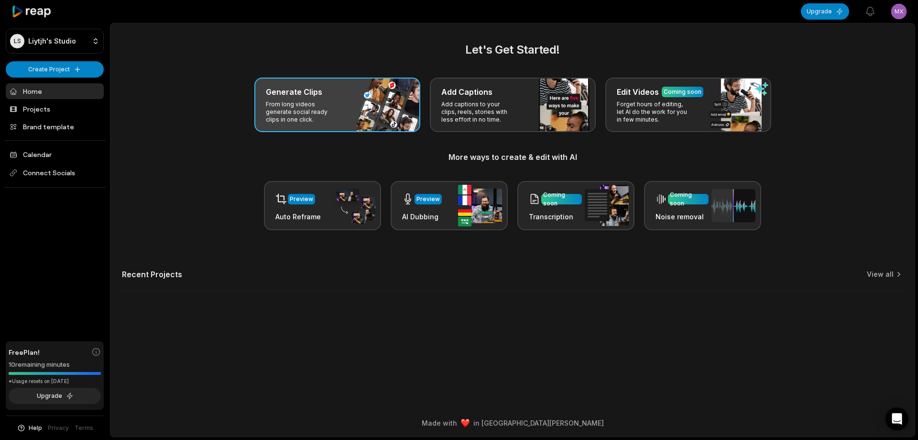 This screenshot has height=440, width=918. What do you see at coordinates (303, 112) in the screenshot?
I see `p: From long videos generate social ready clips in one click.` at bounding box center [303, 112].